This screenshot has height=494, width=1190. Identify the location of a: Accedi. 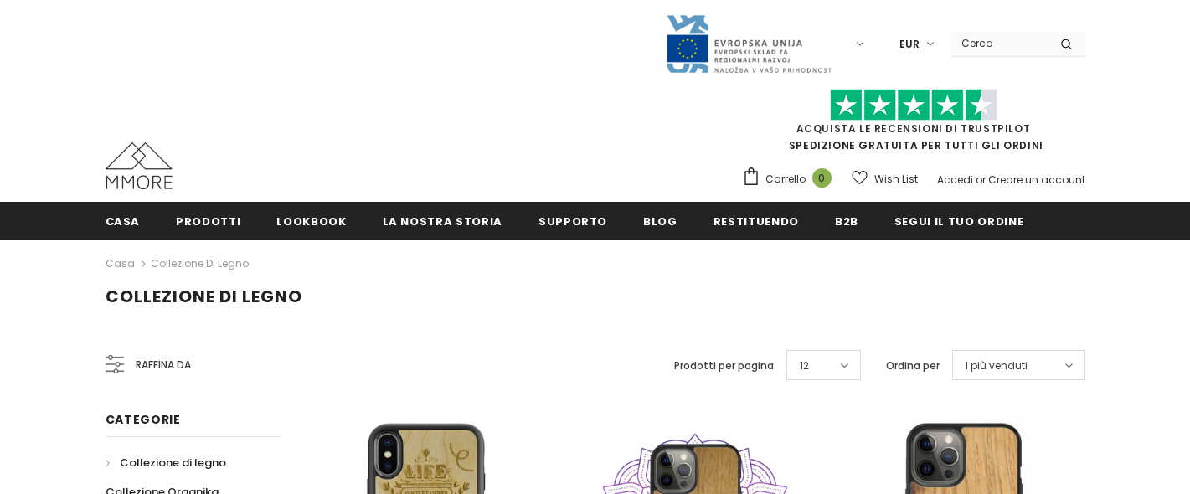
(955, 179).